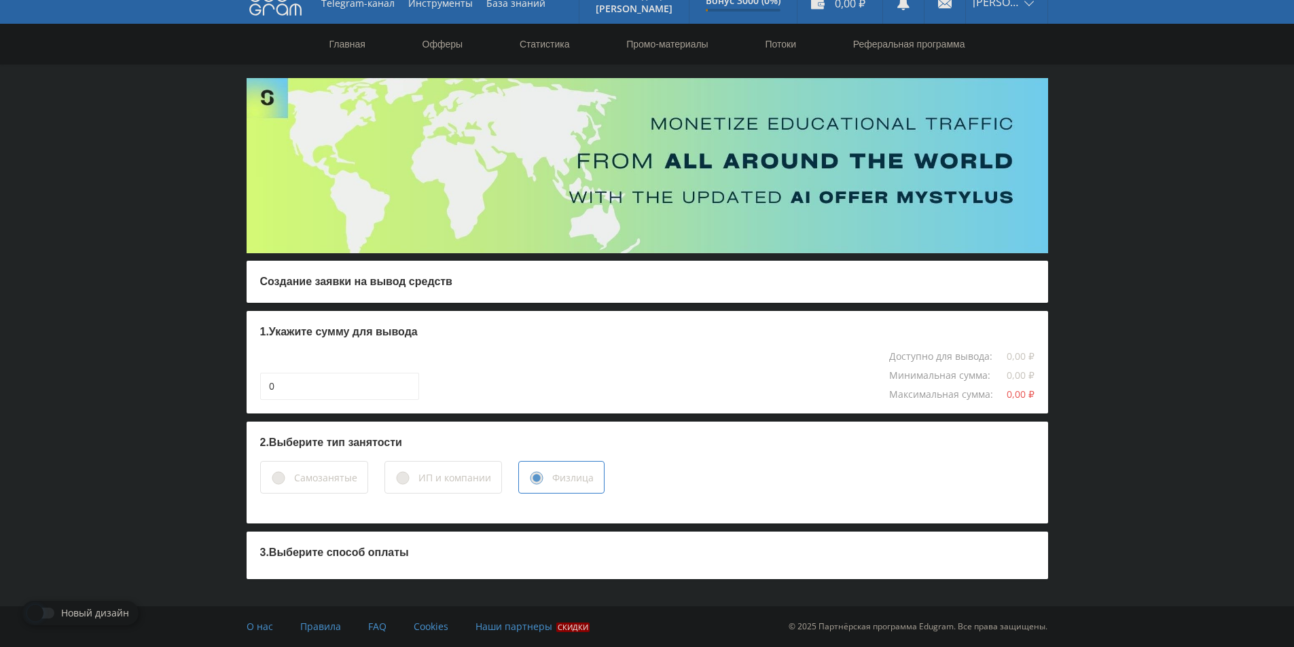 The width and height of the screenshot is (1294, 647). What do you see at coordinates (647, 443) in the screenshot?
I see `p: 2. Выберите тип занятости` at bounding box center [647, 443].